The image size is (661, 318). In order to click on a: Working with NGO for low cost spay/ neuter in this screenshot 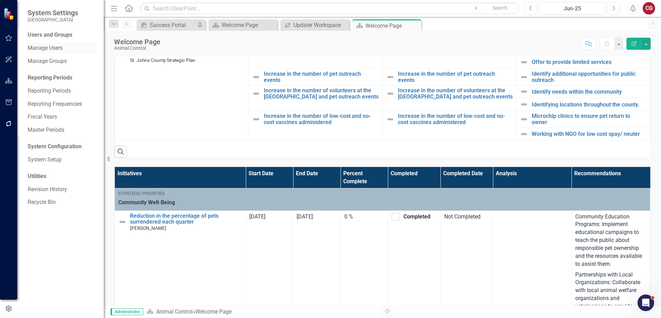, I will do `click(589, 134)`.